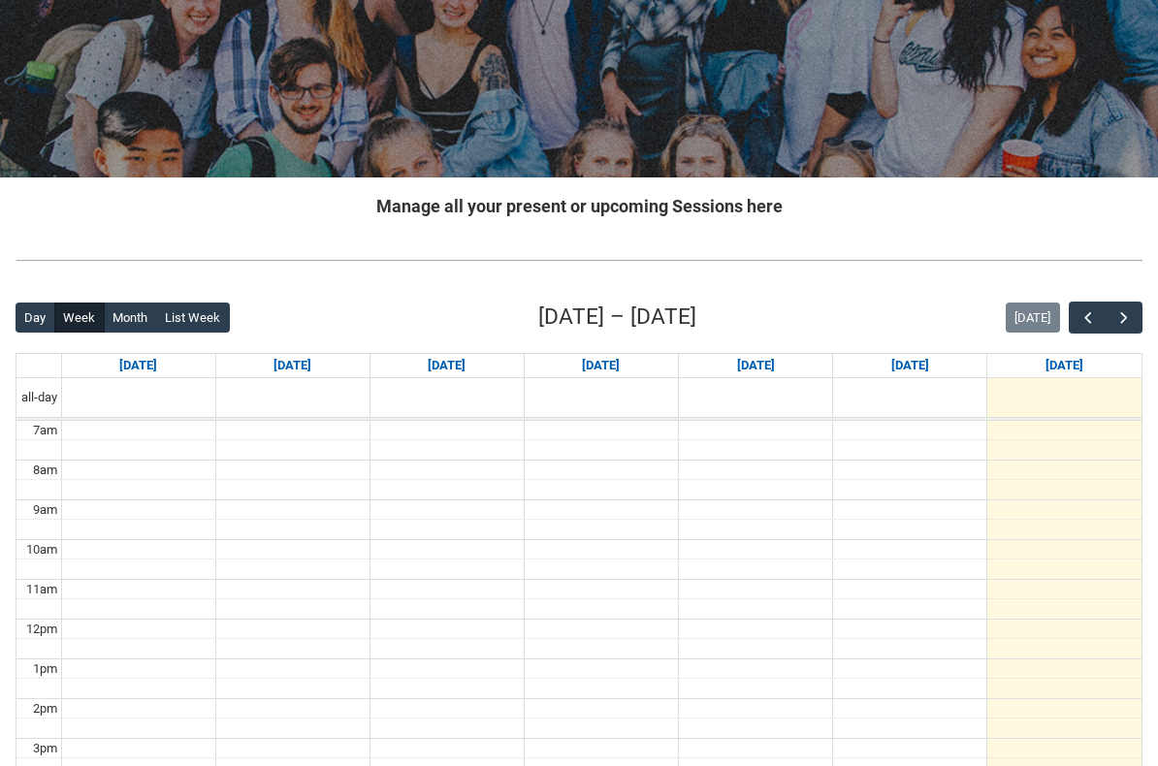 This screenshot has width=1158, height=766. Describe the element at coordinates (1064, 366) in the screenshot. I see `a: Go to August 16, 2025` at that location.